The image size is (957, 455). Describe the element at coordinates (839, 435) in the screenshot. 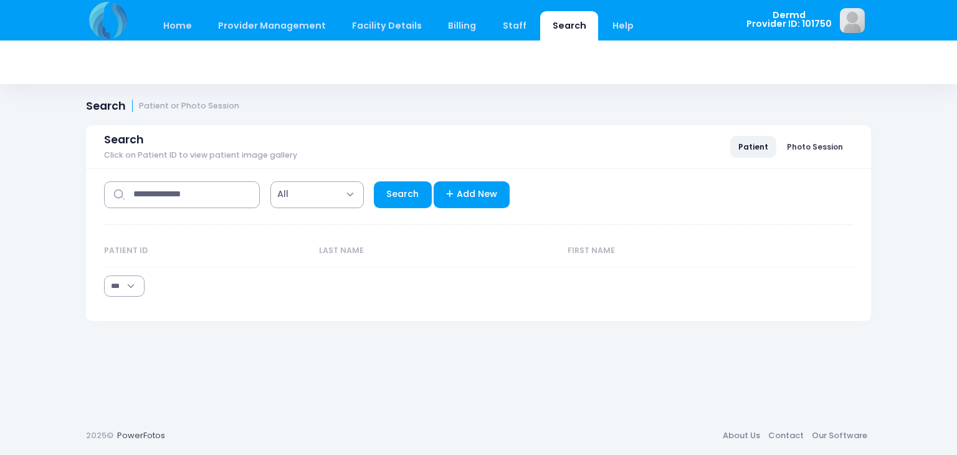

I see `a: Our Software` at that location.